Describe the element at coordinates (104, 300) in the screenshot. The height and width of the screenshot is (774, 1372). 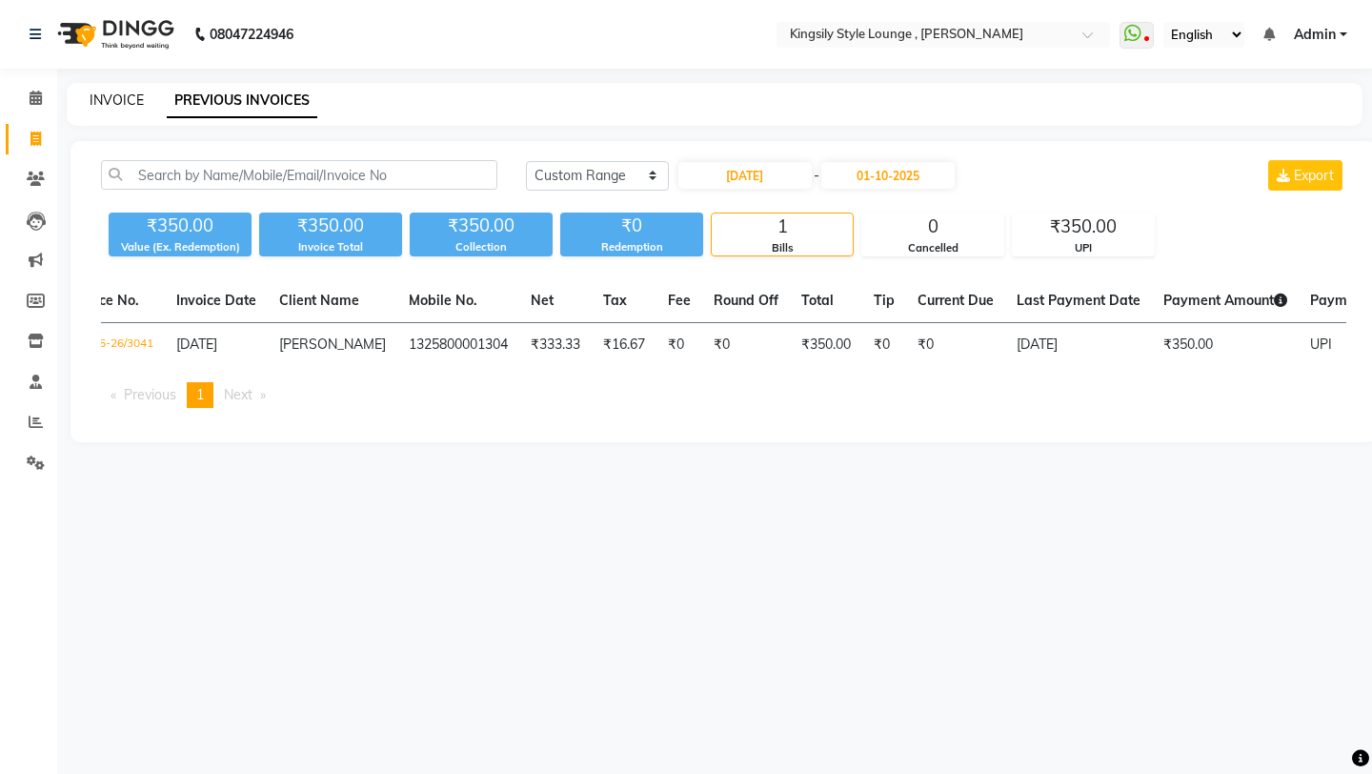
I see `span: Invoice No.` at that location.